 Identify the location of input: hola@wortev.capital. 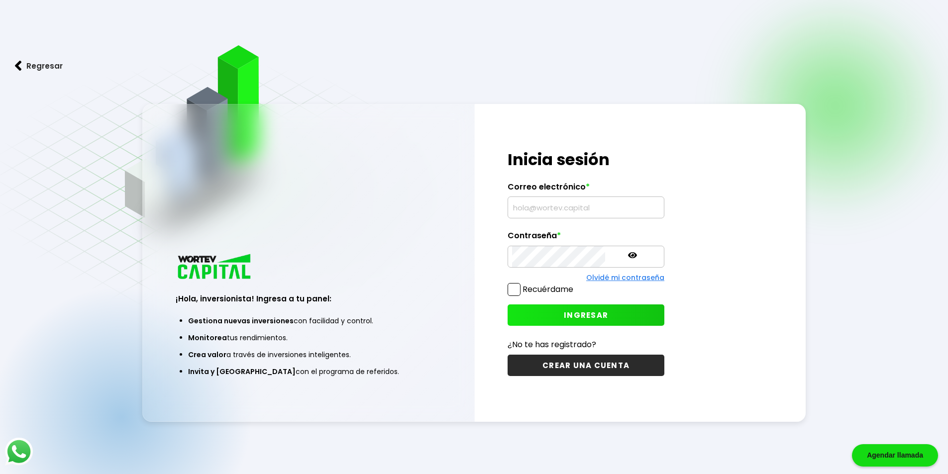
(586, 208).